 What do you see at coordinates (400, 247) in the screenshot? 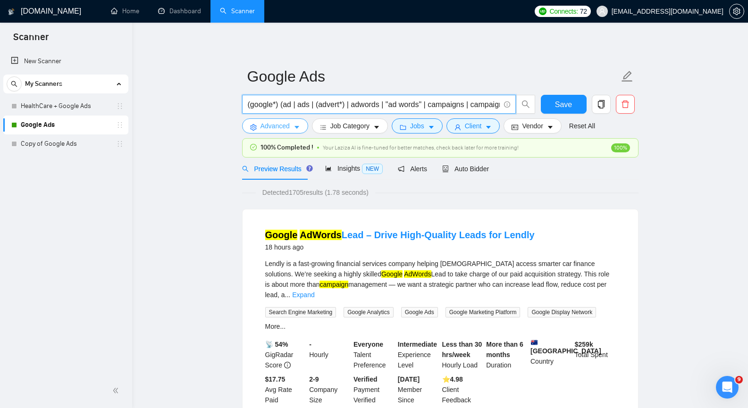
I see `div: 18 hours ago` at bounding box center [400, 247].